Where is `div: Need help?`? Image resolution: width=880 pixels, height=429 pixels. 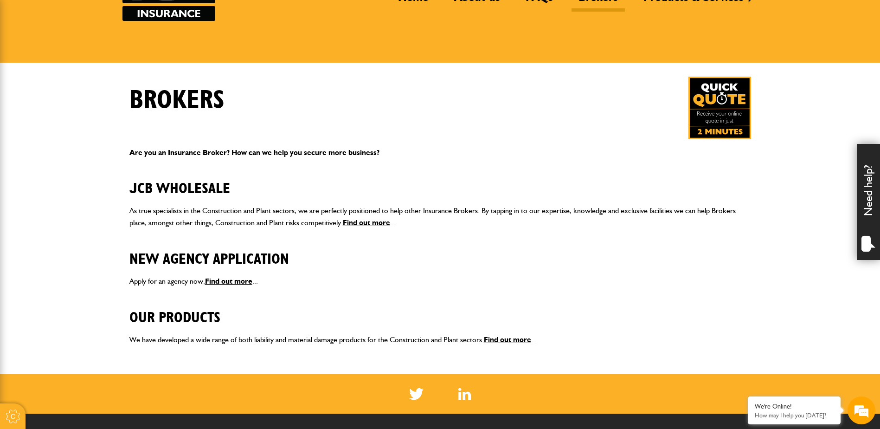
div: Need help? is located at coordinates (868, 202).